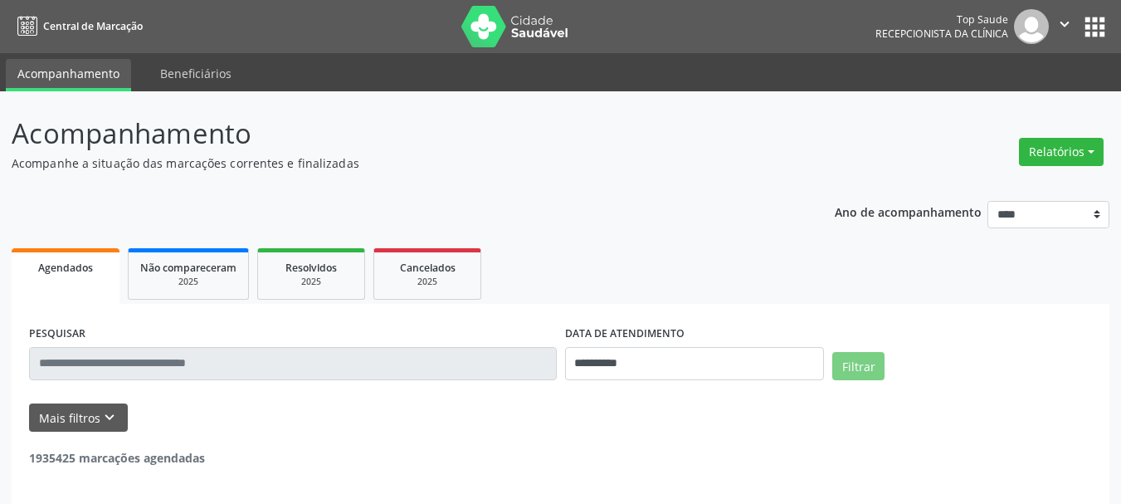 This screenshot has height=504, width=1121. I want to click on img: img, so click(1032, 27).